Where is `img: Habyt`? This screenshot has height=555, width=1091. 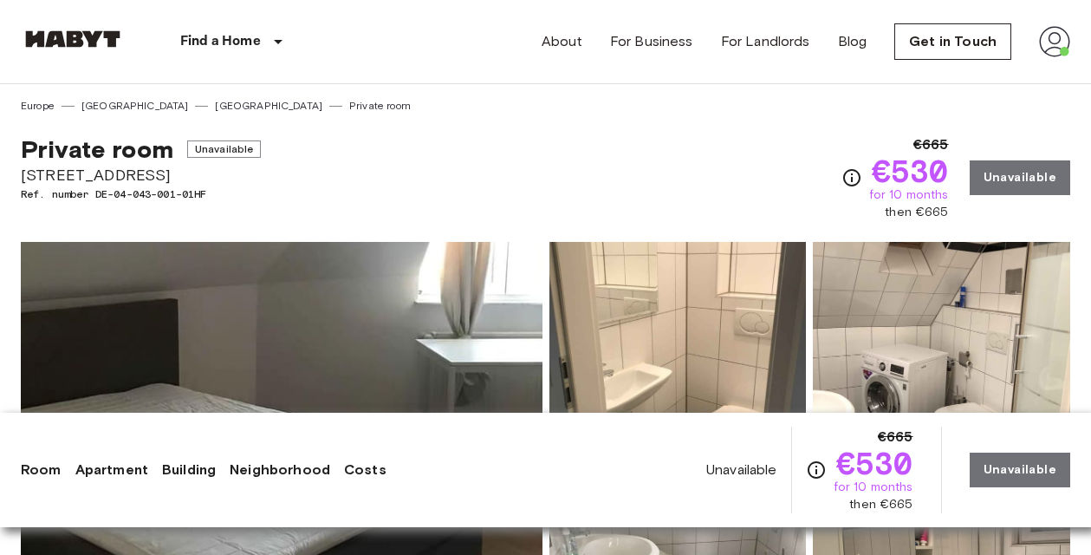
img: Habyt is located at coordinates (73, 39).